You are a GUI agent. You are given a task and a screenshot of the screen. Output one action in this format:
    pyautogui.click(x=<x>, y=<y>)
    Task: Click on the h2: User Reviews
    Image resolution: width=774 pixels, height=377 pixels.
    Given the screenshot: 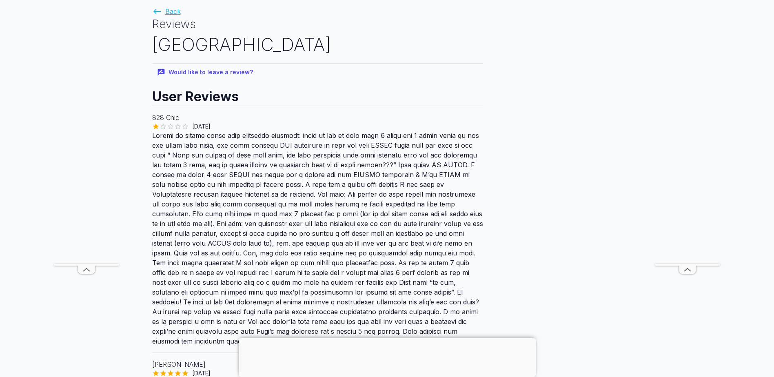 What is the action you would take?
    pyautogui.click(x=317, y=93)
    